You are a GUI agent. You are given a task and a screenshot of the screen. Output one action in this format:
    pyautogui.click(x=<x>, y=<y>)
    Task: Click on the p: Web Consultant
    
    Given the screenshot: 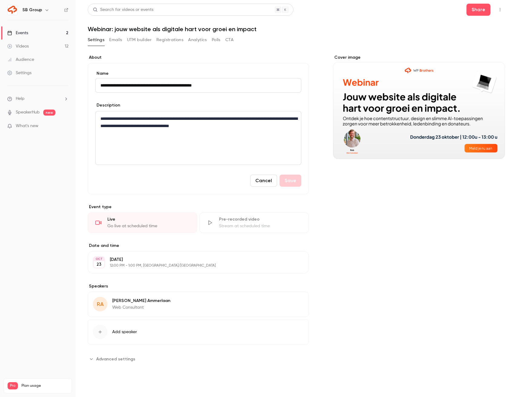 What is the action you would take?
    pyautogui.click(x=141, y=307)
    